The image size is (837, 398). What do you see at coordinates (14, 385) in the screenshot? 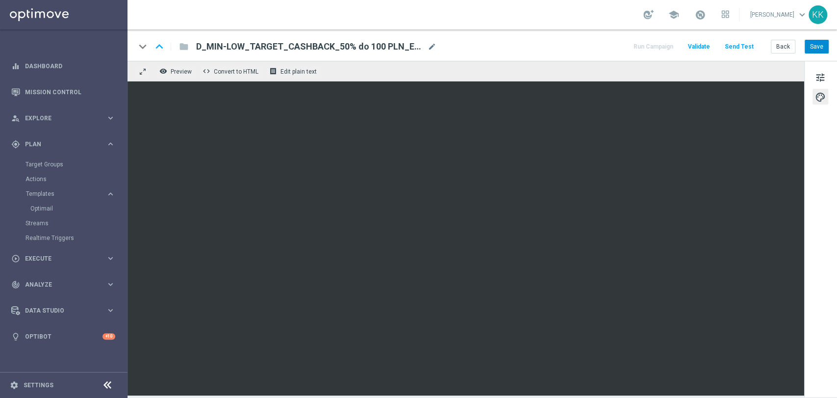
I see `i: settings` at bounding box center [14, 385].